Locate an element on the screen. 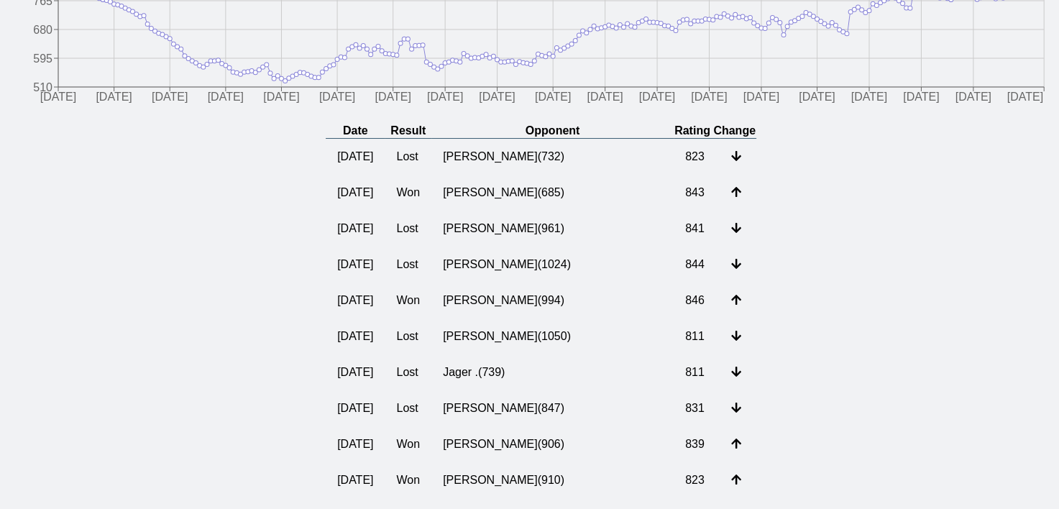 This screenshot has height=509, width=1059. th: Opponent is located at coordinates (552, 131).